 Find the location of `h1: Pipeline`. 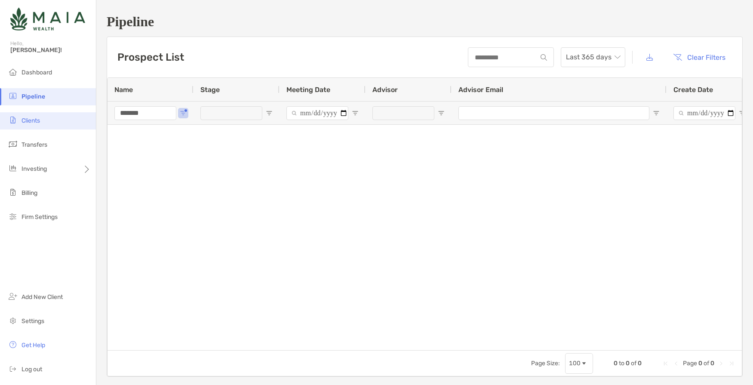

h1: Pipeline is located at coordinates (425, 22).